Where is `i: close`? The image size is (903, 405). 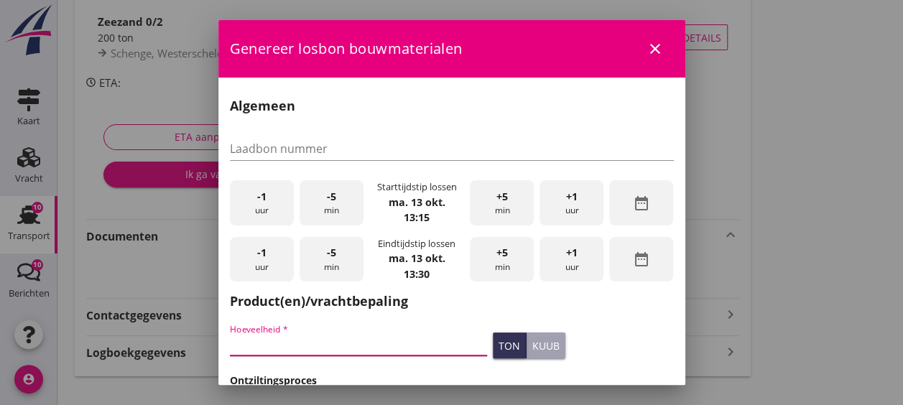
i: close is located at coordinates (655, 49).